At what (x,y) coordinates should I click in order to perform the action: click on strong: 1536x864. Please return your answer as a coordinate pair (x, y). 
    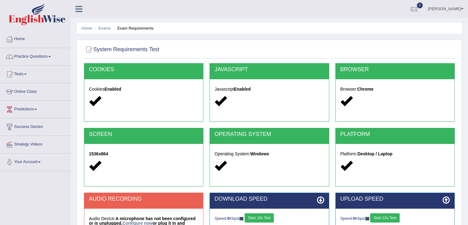
    Looking at the image, I should click on (99, 154).